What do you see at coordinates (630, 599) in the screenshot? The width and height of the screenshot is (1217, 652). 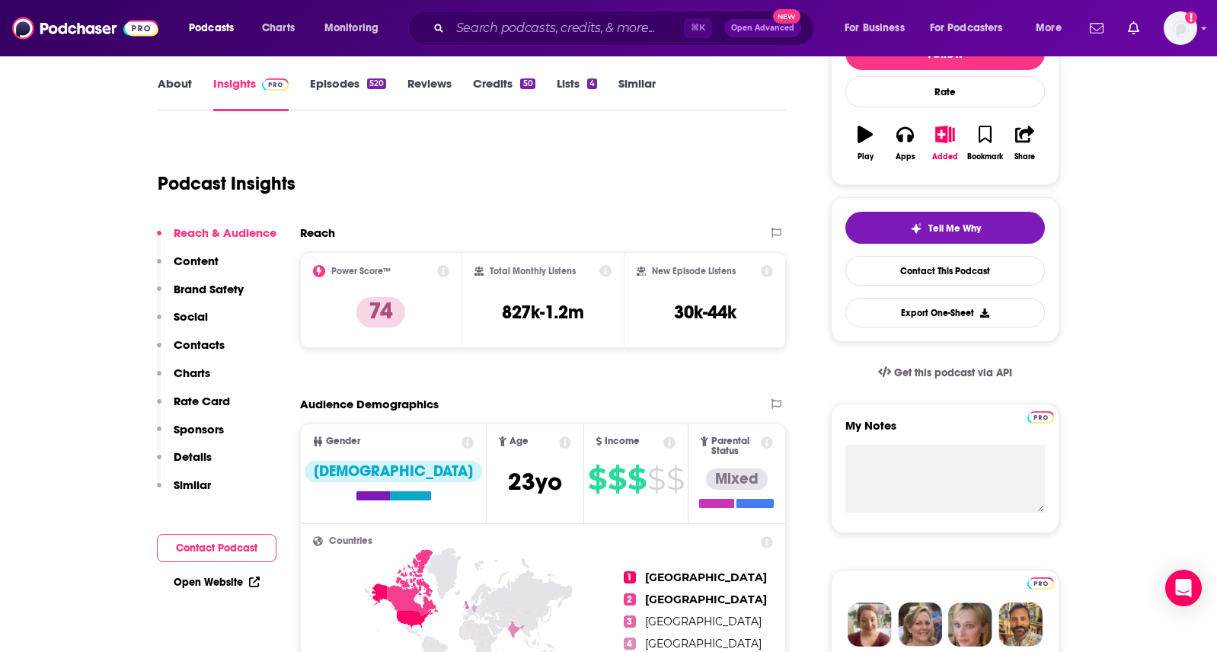 I see `span: 2` at bounding box center [630, 599].